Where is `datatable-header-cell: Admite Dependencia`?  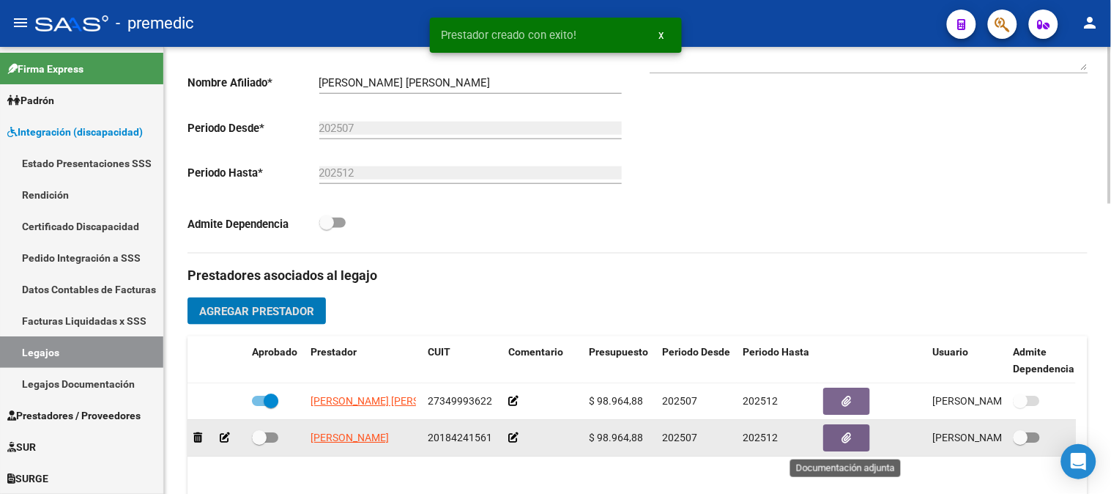
datatable-header-cell: Admite Dependencia is located at coordinates (1048, 360).